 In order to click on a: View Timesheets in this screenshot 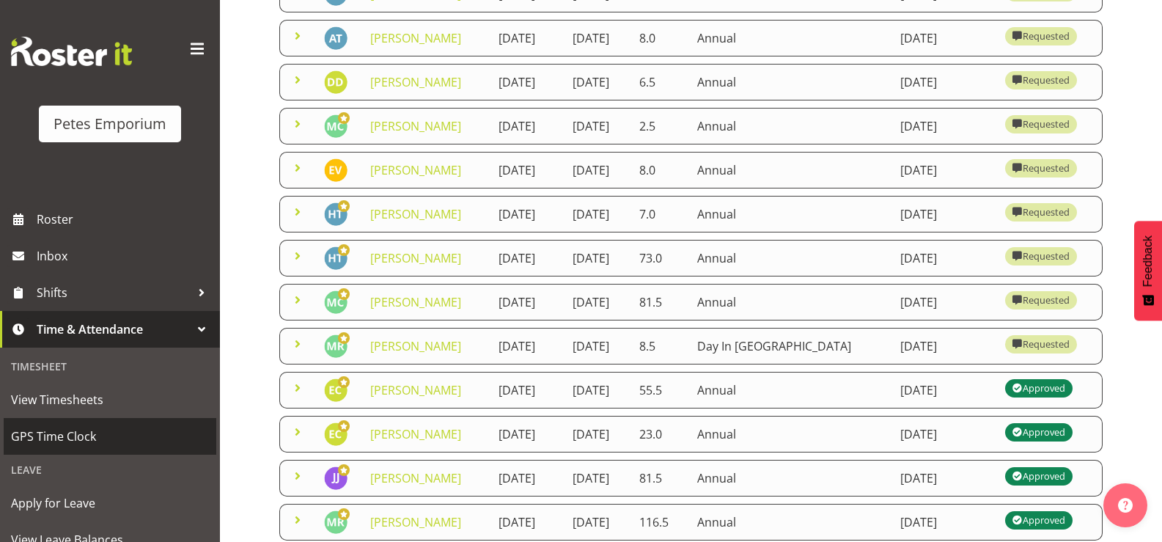, I will do `click(110, 400)`.